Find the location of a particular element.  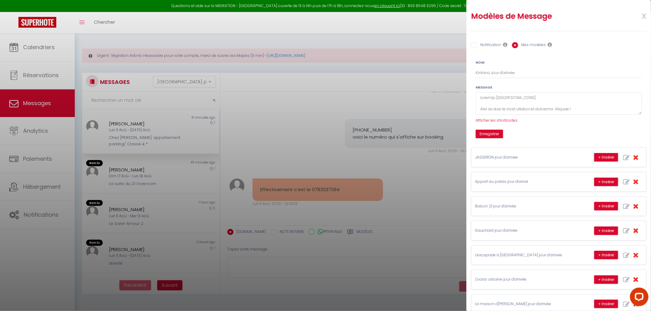

p: L'oasis urbaine jour d'arrivée is located at coordinates (521, 280).